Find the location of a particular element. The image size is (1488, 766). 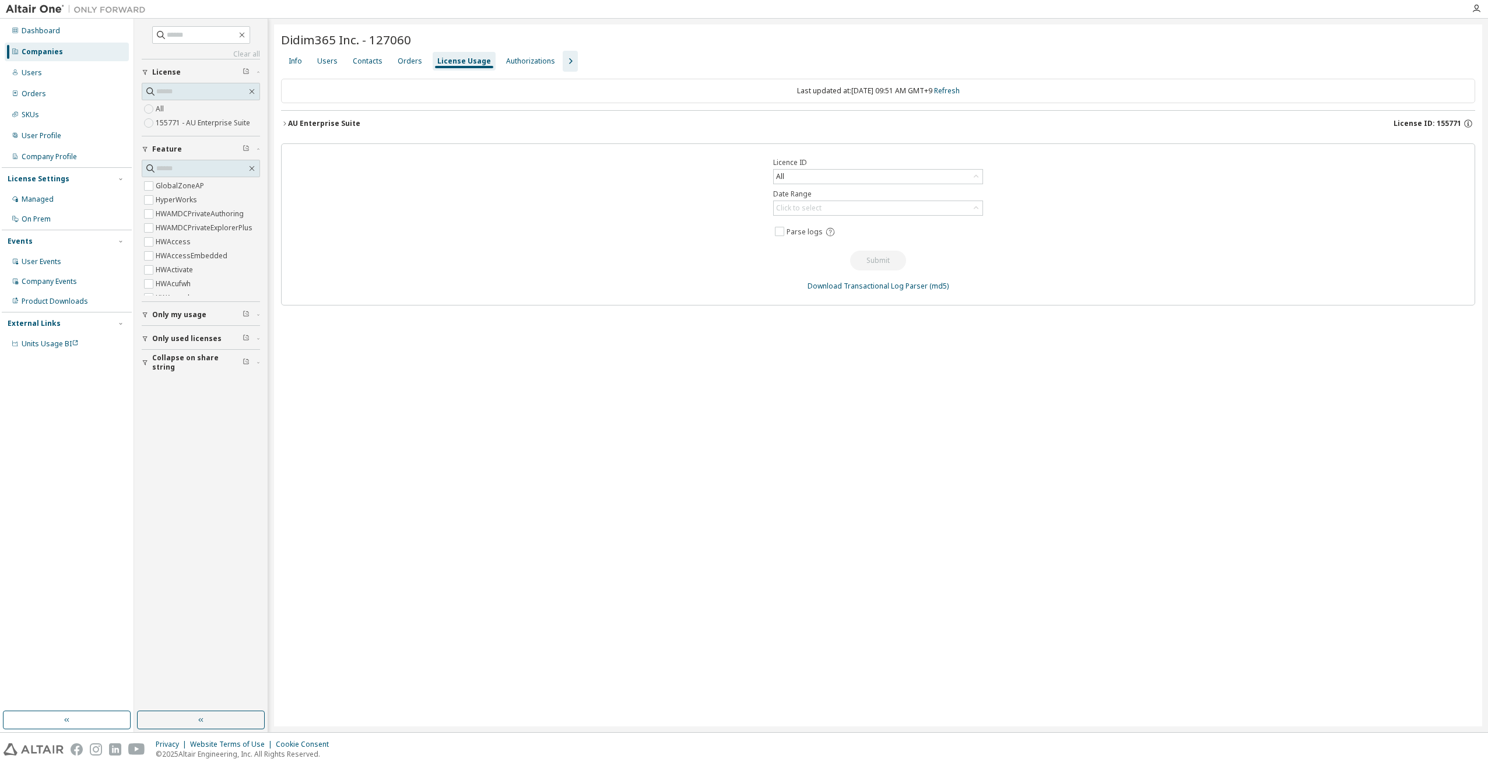

p: © 2025 Altair Engineering, Inc. All Rights Reserved. is located at coordinates (245, 754).